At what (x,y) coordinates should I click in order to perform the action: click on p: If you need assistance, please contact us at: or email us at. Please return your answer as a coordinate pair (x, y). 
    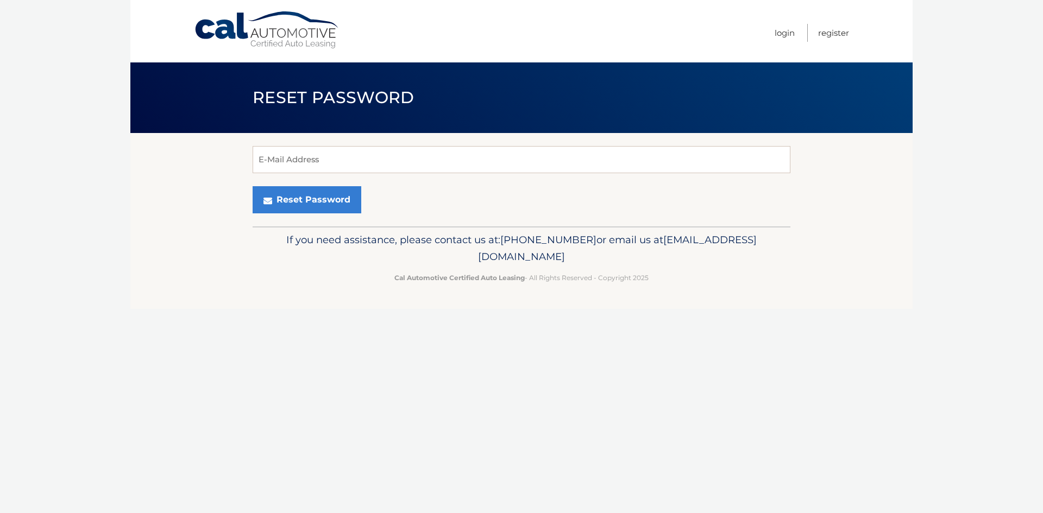
    Looking at the image, I should click on (521, 249).